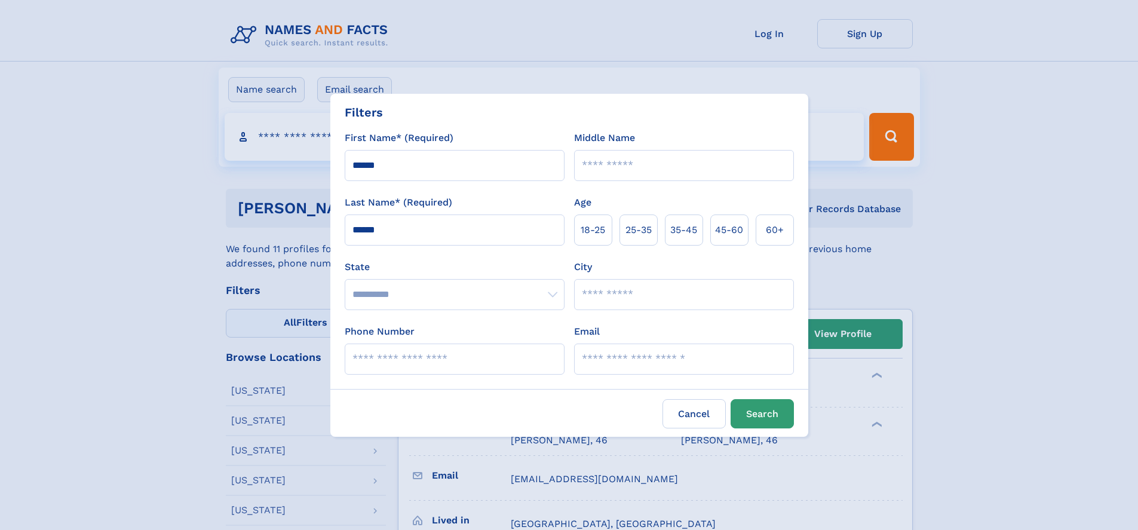  I want to click on label: City, so click(583, 267).